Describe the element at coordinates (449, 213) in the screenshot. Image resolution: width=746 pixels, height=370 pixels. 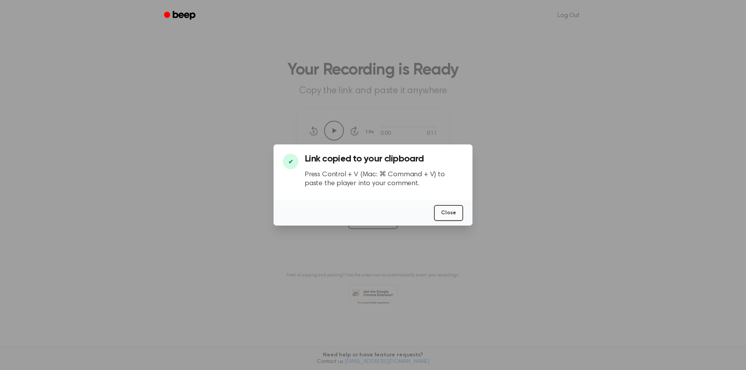
I see `button: Close` at that location.